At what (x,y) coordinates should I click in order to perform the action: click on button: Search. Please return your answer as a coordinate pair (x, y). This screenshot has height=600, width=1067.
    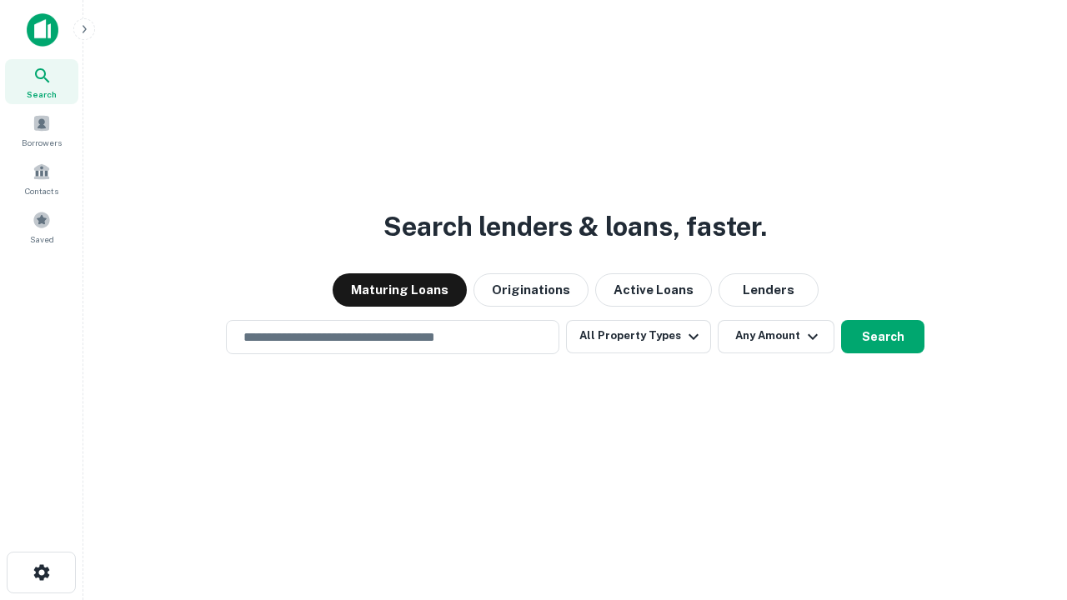
    Looking at the image, I should click on (882, 337).